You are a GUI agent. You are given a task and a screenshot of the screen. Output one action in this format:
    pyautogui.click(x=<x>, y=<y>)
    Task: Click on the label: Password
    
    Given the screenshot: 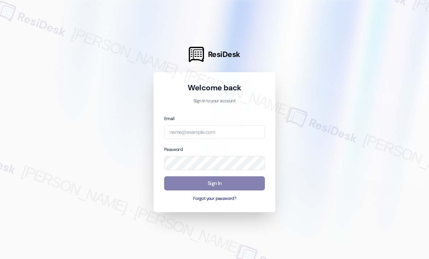 What is the action you would take?
    pyautogui.click(x=173, y=149)
    